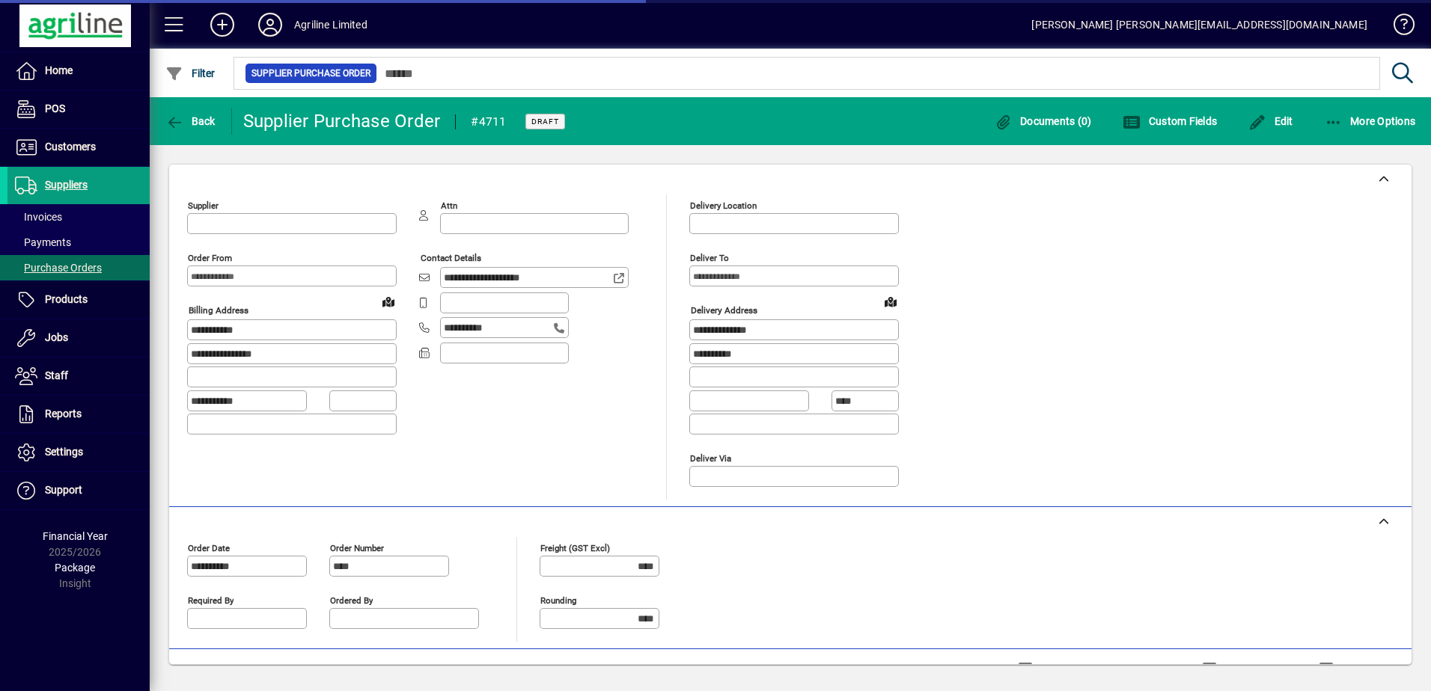 Image resolution: width=1431 pixels, height=691 pixels. I want to click on a: Knowledge Base, so click(1397, 27).